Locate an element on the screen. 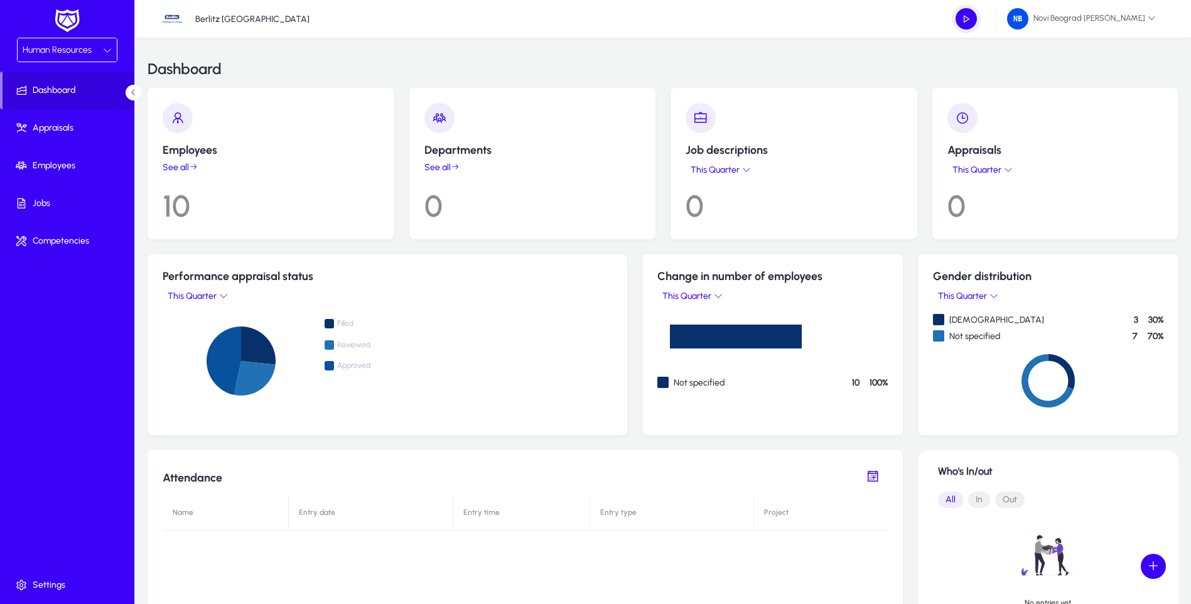 The width and height of the screenshot is (1191, 604). button: All is located at coordinates (951, 500).